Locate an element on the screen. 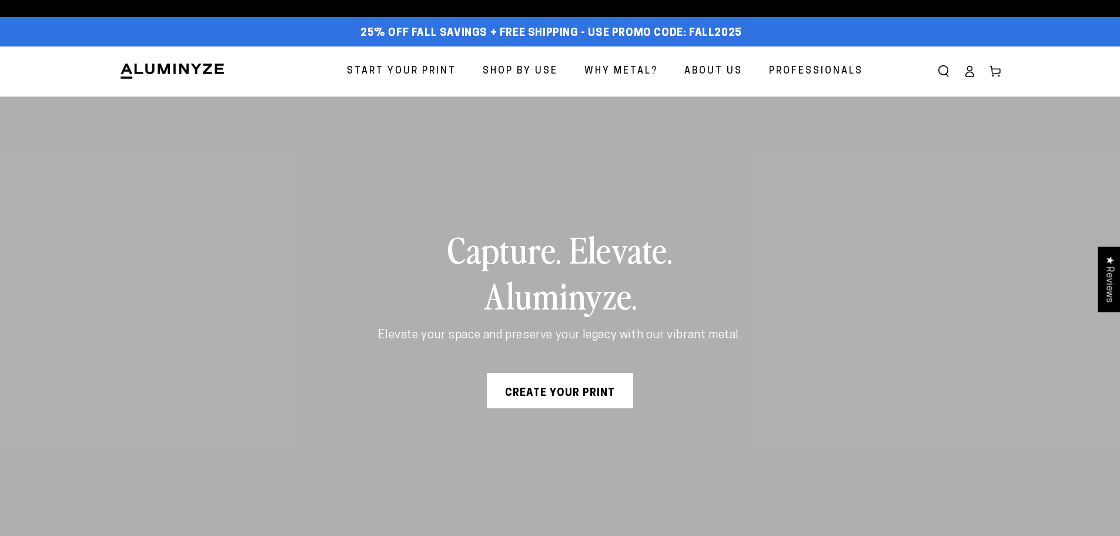  p: Elevate your space and preserve your legacy with our vibrant metal. is located at coordinates (560, 335).